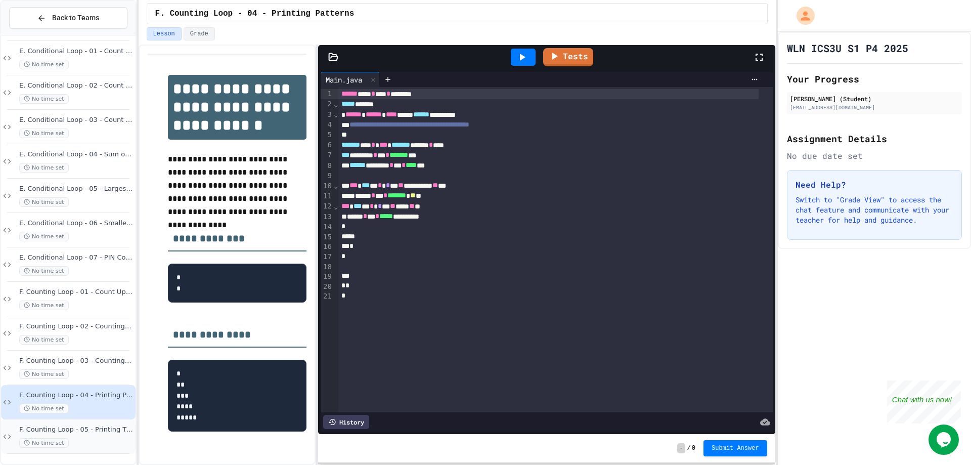  What do you see at coordinates (327, 176) in the screenshot?
I see `div: 9` at bounding box center [327, 176].